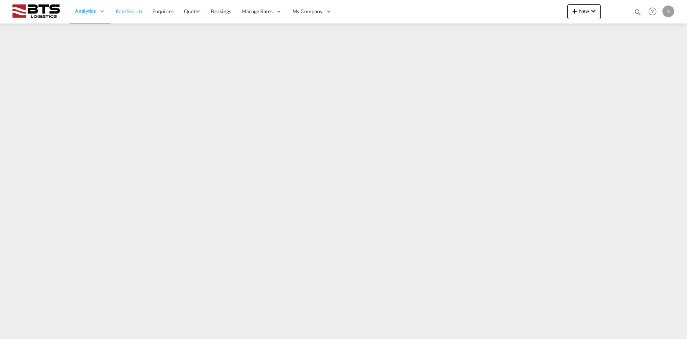  I want to click on span: Help, so click(653, 11).